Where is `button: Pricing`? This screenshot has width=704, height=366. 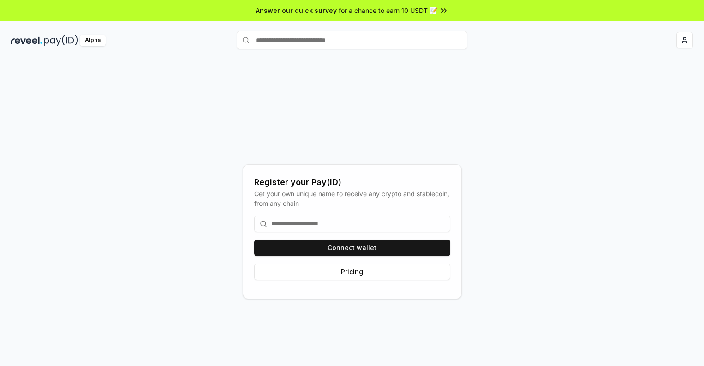
button: Pricing is located at coordinates (352, 272).